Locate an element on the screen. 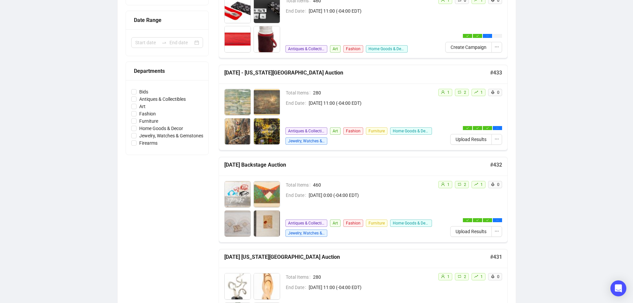 The height and width of the screenshot is (303, 633). span: Firearms is located at coordinates (148, 143).